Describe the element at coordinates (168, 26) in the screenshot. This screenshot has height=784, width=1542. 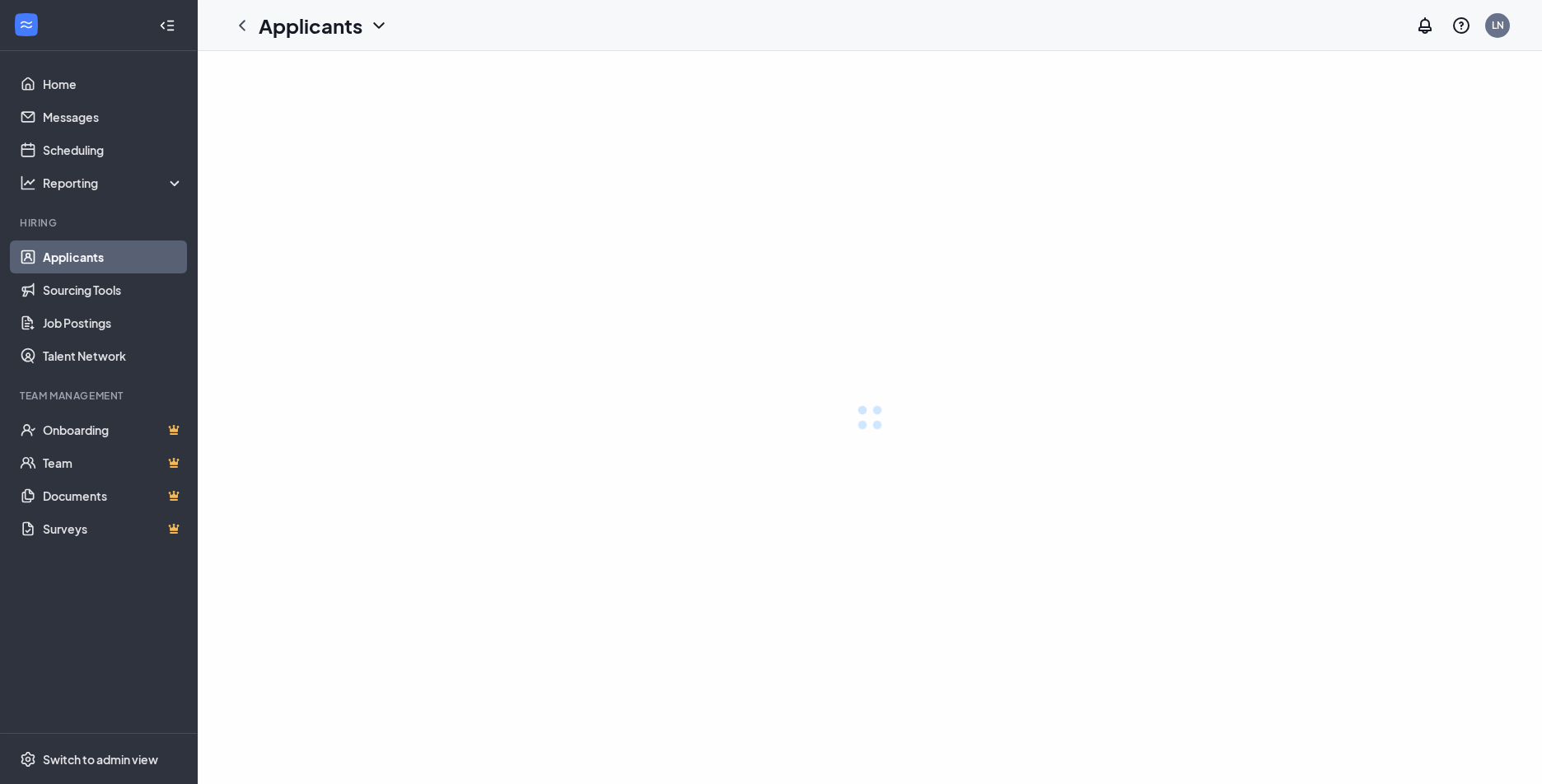
I see `svg: Collapse` at that location.